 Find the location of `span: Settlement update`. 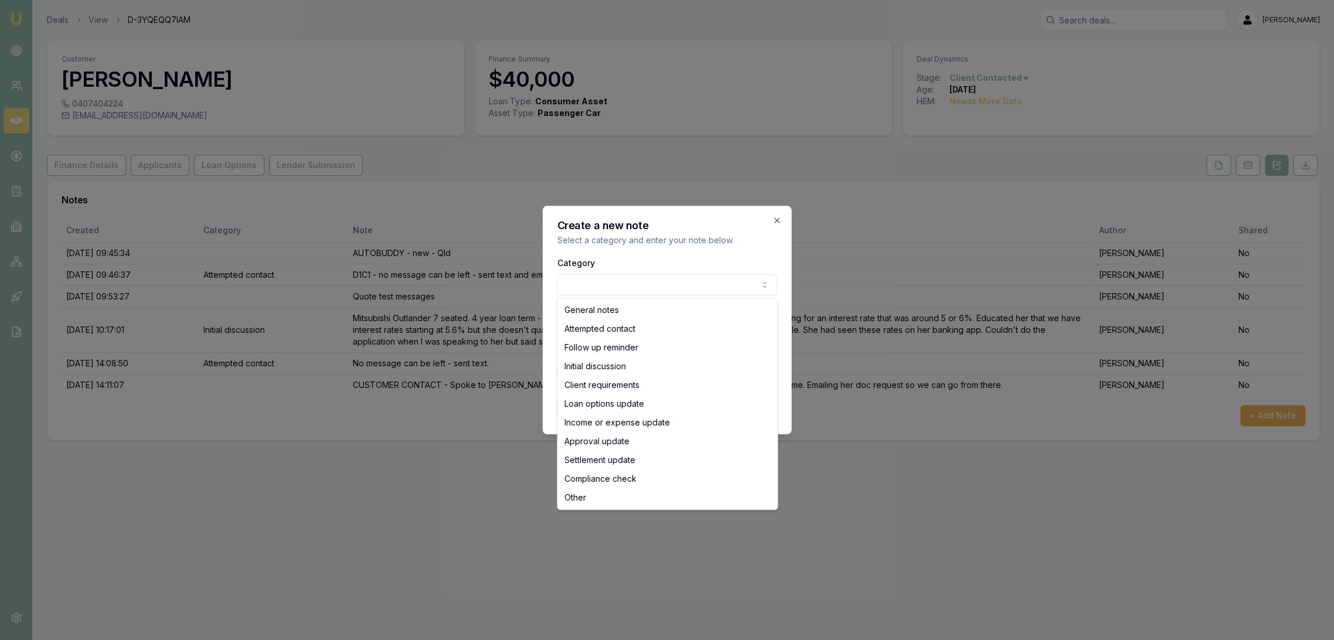

span: Settlement update is located at coordinates (600, 460).